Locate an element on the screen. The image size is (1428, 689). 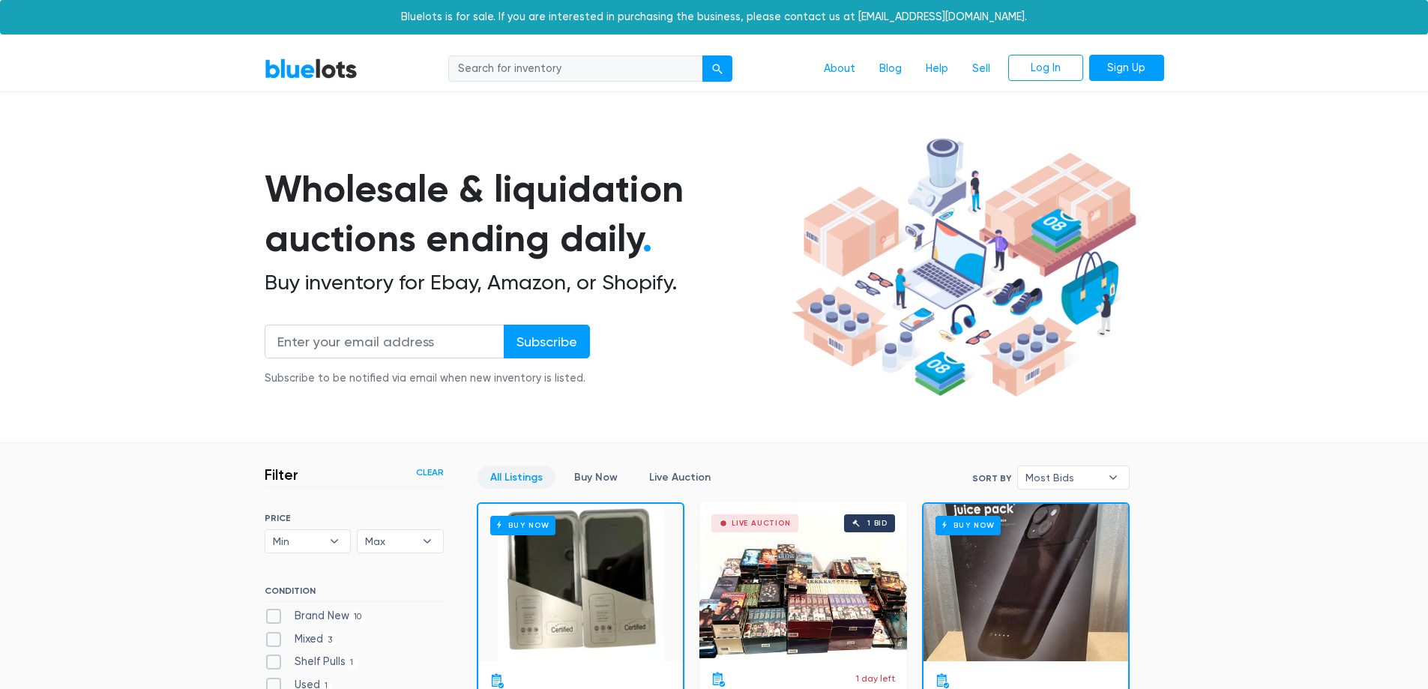
a: Log In is located at coordinates (1046, 68).